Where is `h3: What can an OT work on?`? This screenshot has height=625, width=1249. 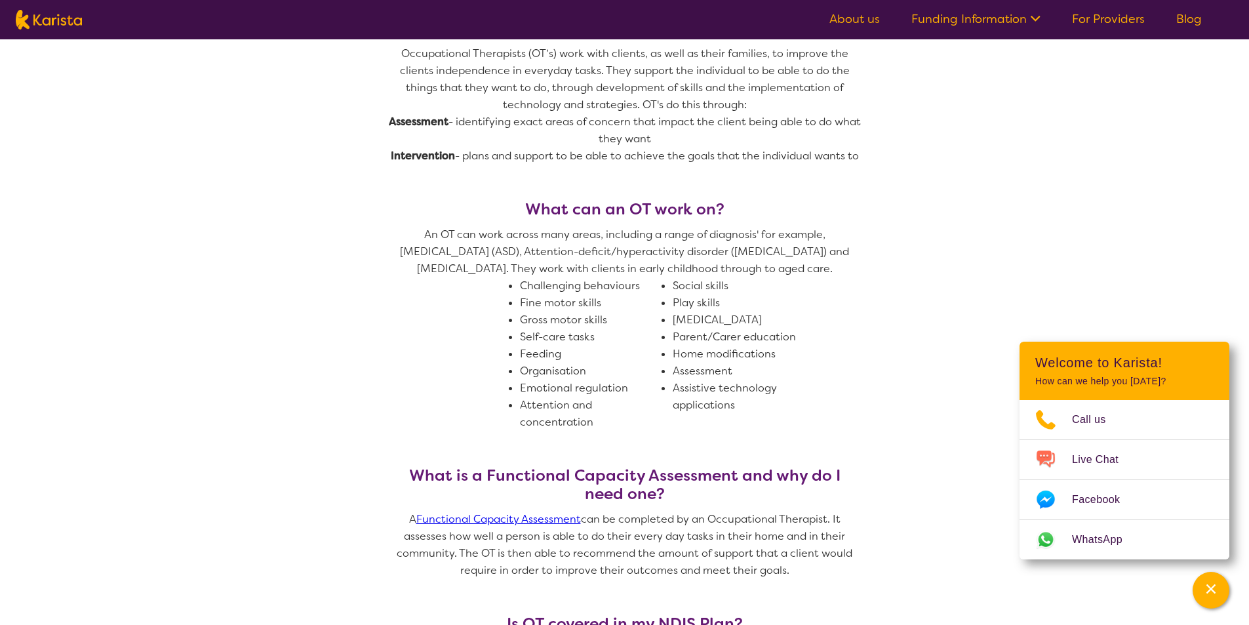 h3: What can an OT work on? is located at coordinates (625, 209).